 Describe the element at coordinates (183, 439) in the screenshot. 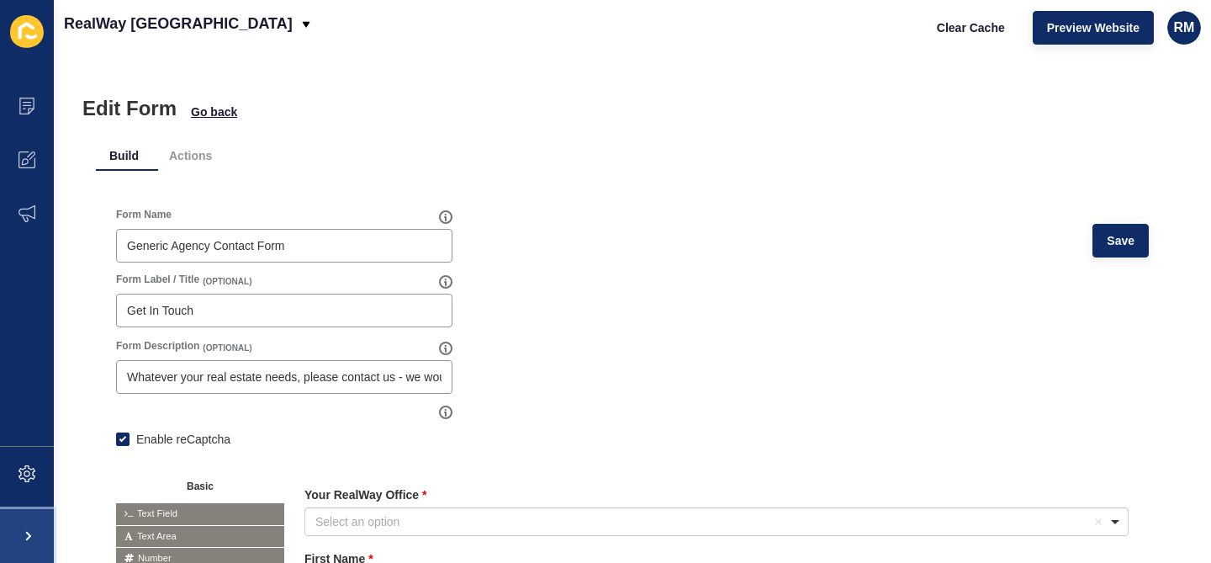

I see `label: Enable reCaptcha` at that location.